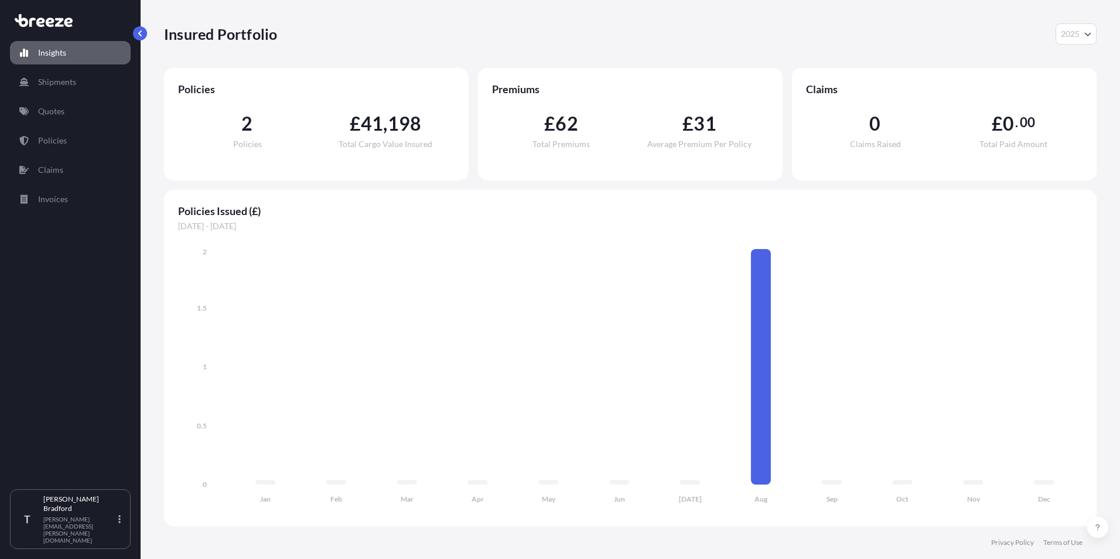  What do you see at coordinates (70, 111) in the screenshot?
I see `a: Quotes` at bounding box center [70, 111].